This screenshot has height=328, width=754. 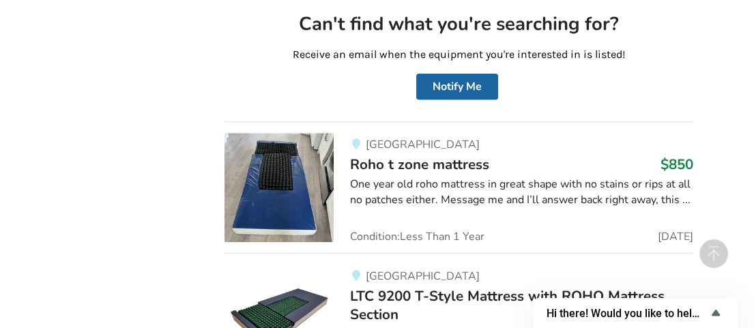 What do you see at coordinates (279, 188) in the screenshot?
I see `img: bedroom equipment-roho t zone mattress` at bounding box center [279, 188].